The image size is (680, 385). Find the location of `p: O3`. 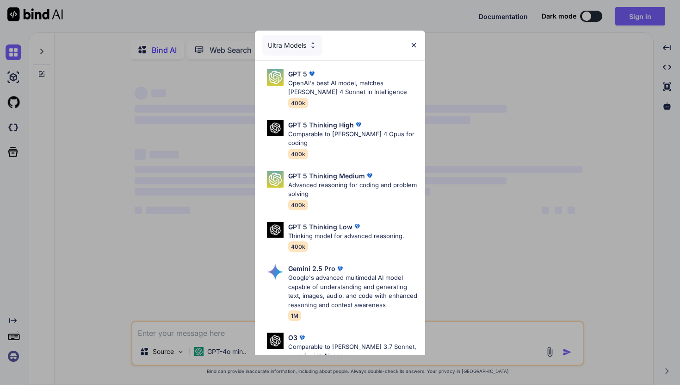

p: O3 is located at coordinates (293, 337).